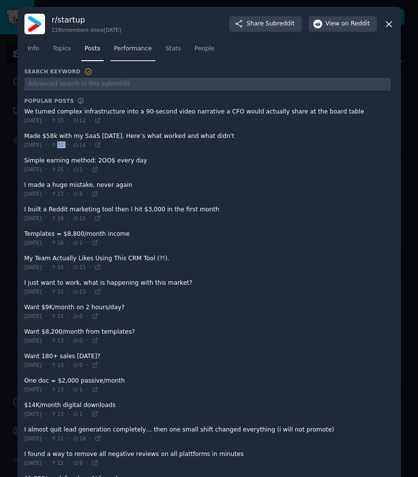  What do you see at coordinates (33, 51) in the screenshot?
I see `a: Info` at bounding box center [33, 51].